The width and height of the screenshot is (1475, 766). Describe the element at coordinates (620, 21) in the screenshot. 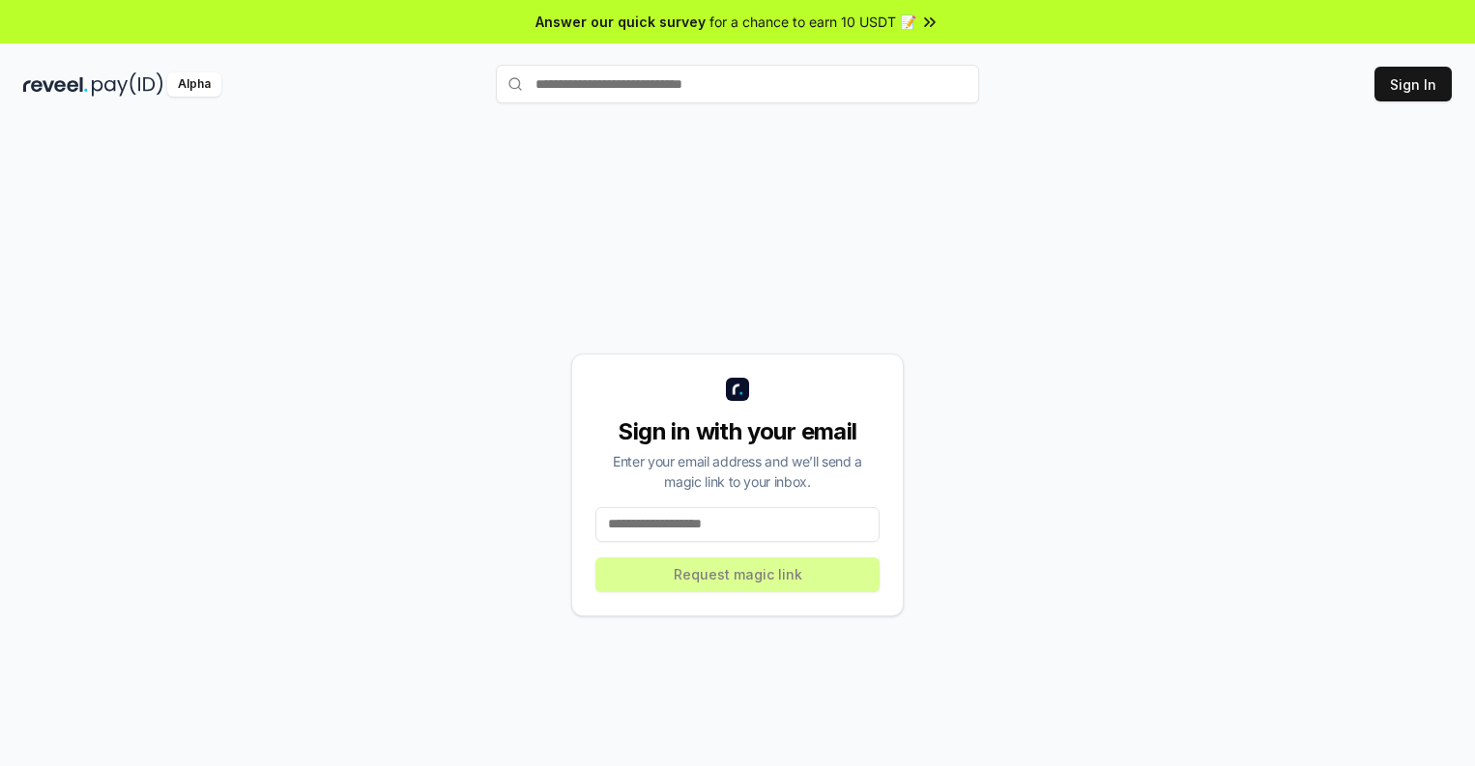

I see `span: Answer our quick survey` at that location.